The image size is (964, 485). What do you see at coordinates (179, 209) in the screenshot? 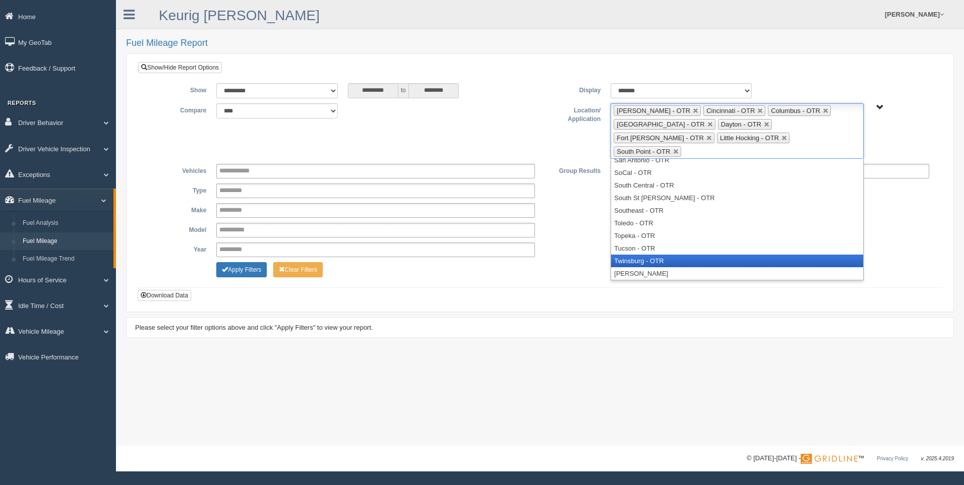
I see `label: Make` at bounding box center [179, 209].